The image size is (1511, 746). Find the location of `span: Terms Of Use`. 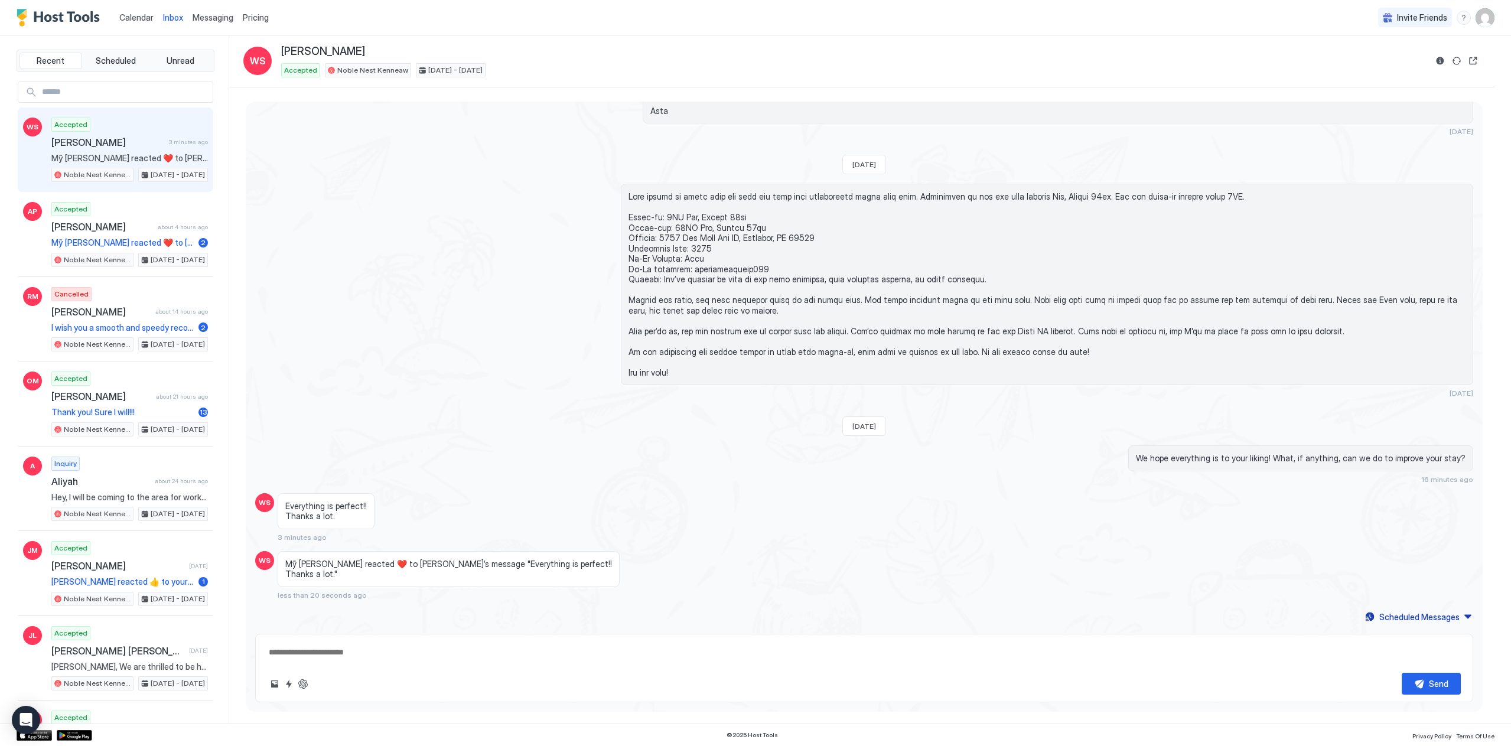

span: Terms Of Use is located at coordinates (1475, 736).